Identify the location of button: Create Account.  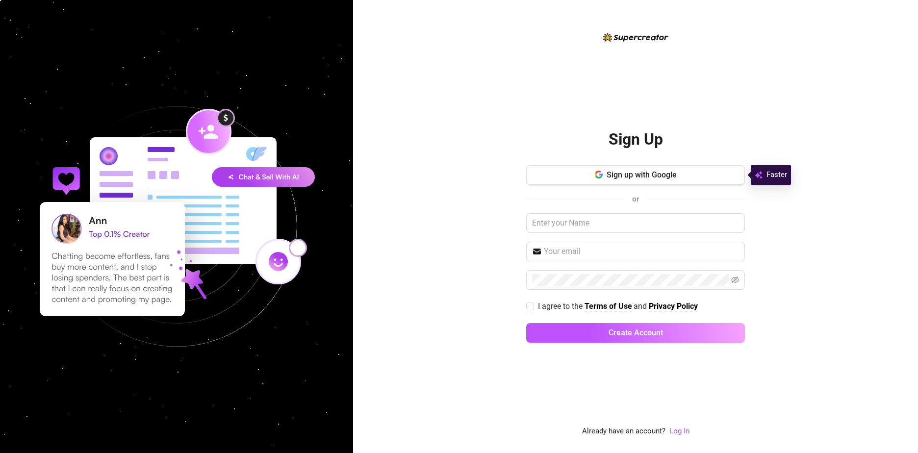
(635, 333).